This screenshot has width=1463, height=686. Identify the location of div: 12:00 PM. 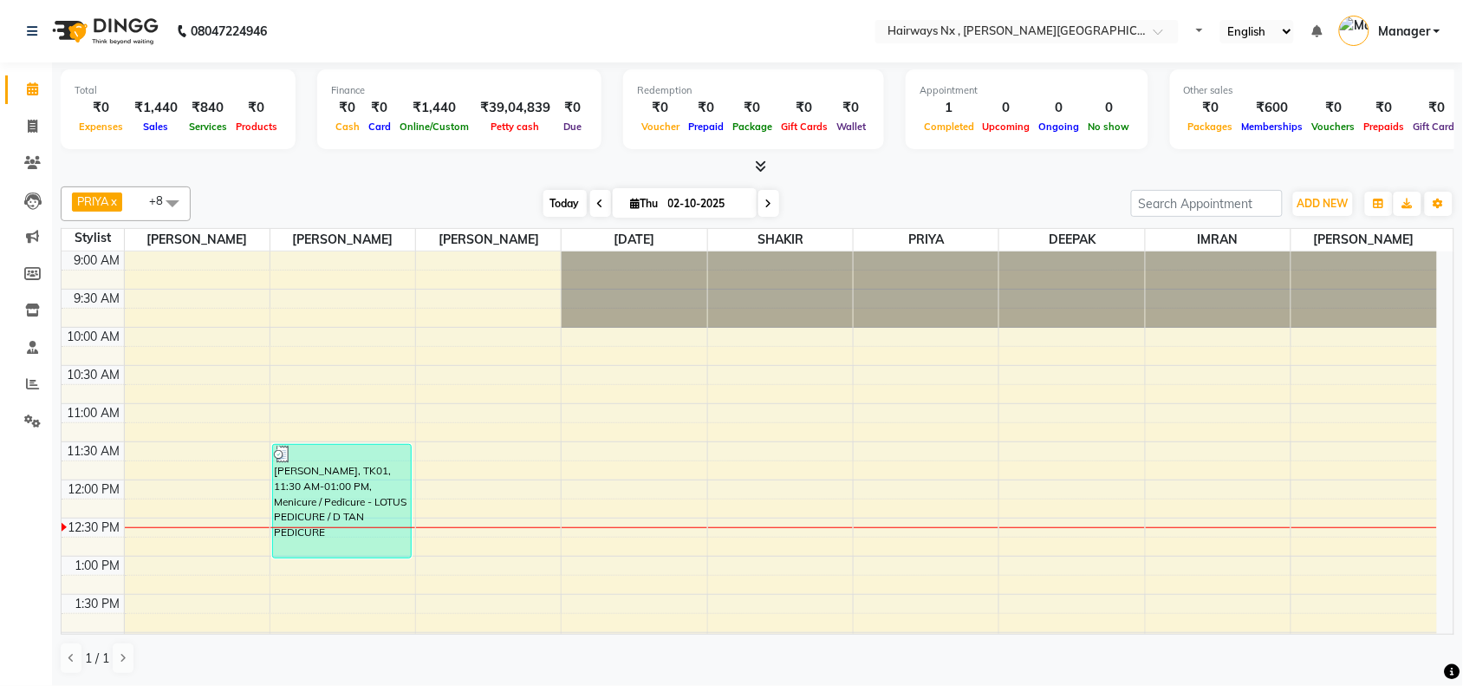
(94, 489).